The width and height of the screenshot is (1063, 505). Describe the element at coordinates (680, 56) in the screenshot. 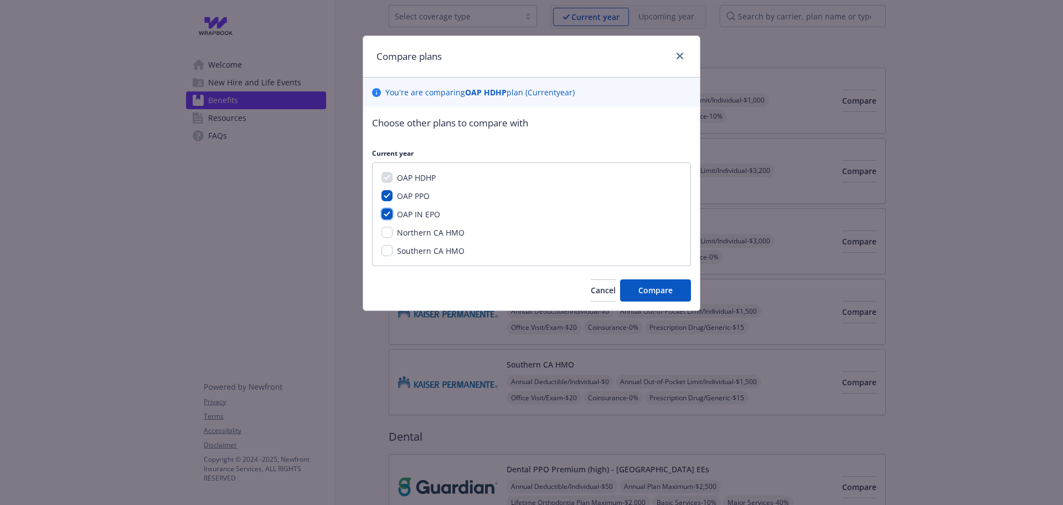

I see `a: close` at that location.